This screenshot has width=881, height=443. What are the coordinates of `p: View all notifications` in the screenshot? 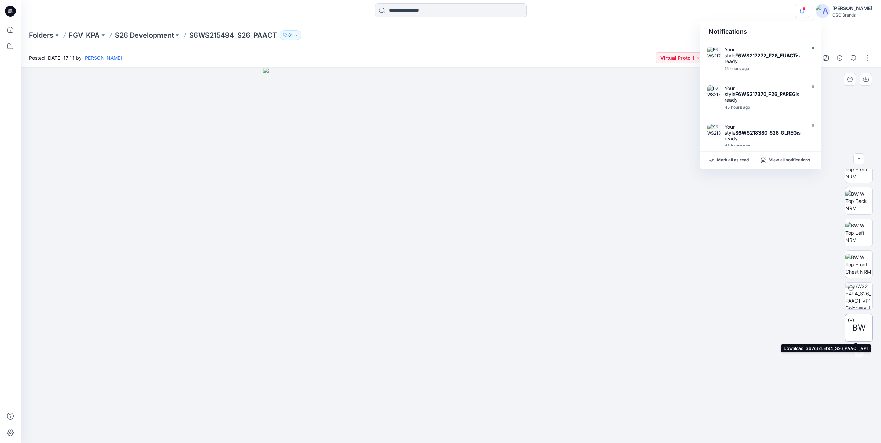 It's located at (790, 161).